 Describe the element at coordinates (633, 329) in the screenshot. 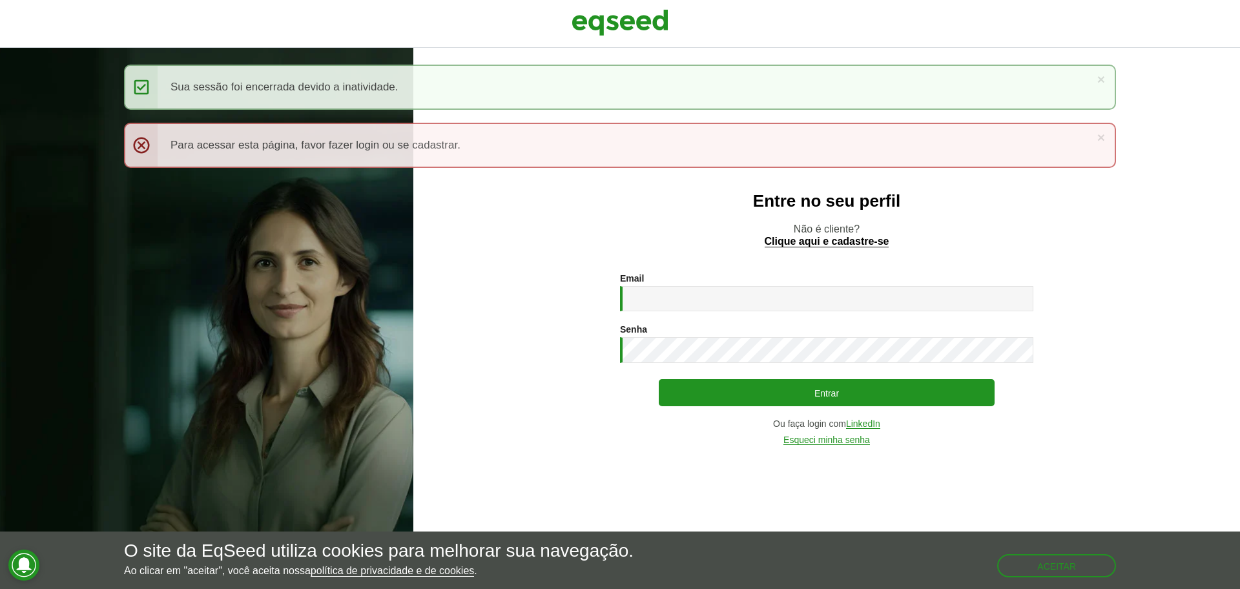

I see `label: Senha` at that location.